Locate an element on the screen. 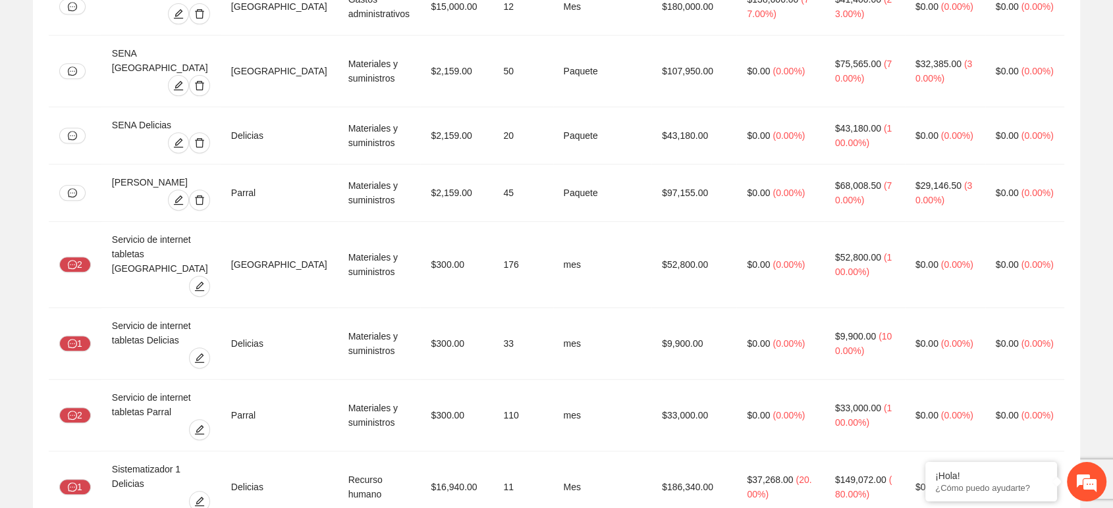 The height and width of the screenshot is (508, 1113). div: Minimizar ventana de chat en vivo is located at coordinates (232, 22).